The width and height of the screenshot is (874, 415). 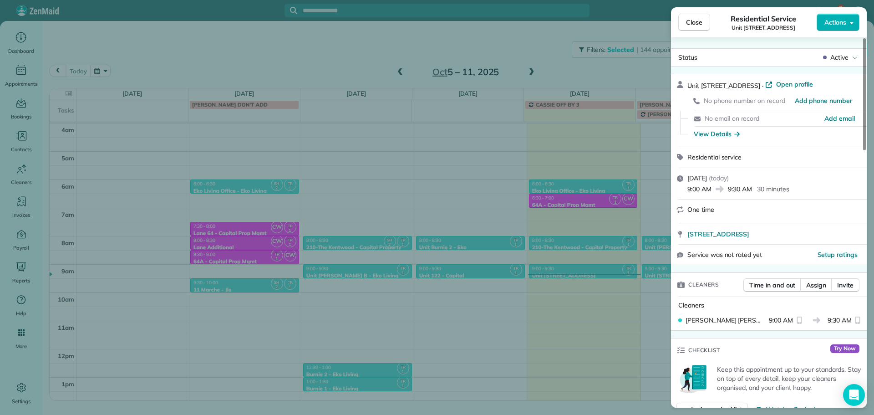 What do you see at coordinates (744, 101) in the screenshot?
I see `span: No phone number on record` at bounding box center [744, 101].